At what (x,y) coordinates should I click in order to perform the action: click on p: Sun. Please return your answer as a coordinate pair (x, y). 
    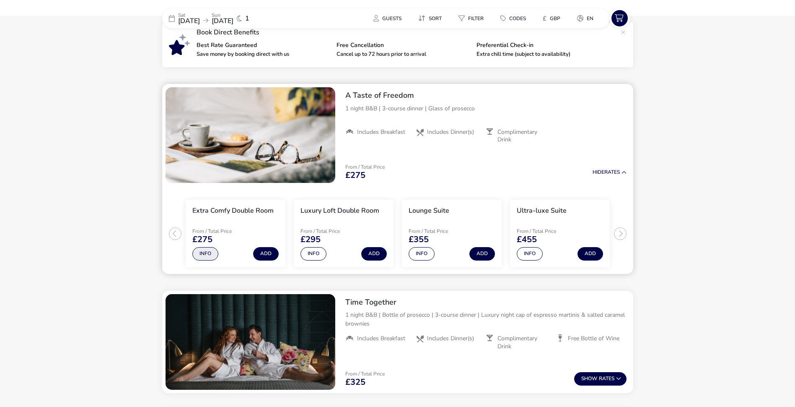
    Looking at the image, I should click on (223, 15).